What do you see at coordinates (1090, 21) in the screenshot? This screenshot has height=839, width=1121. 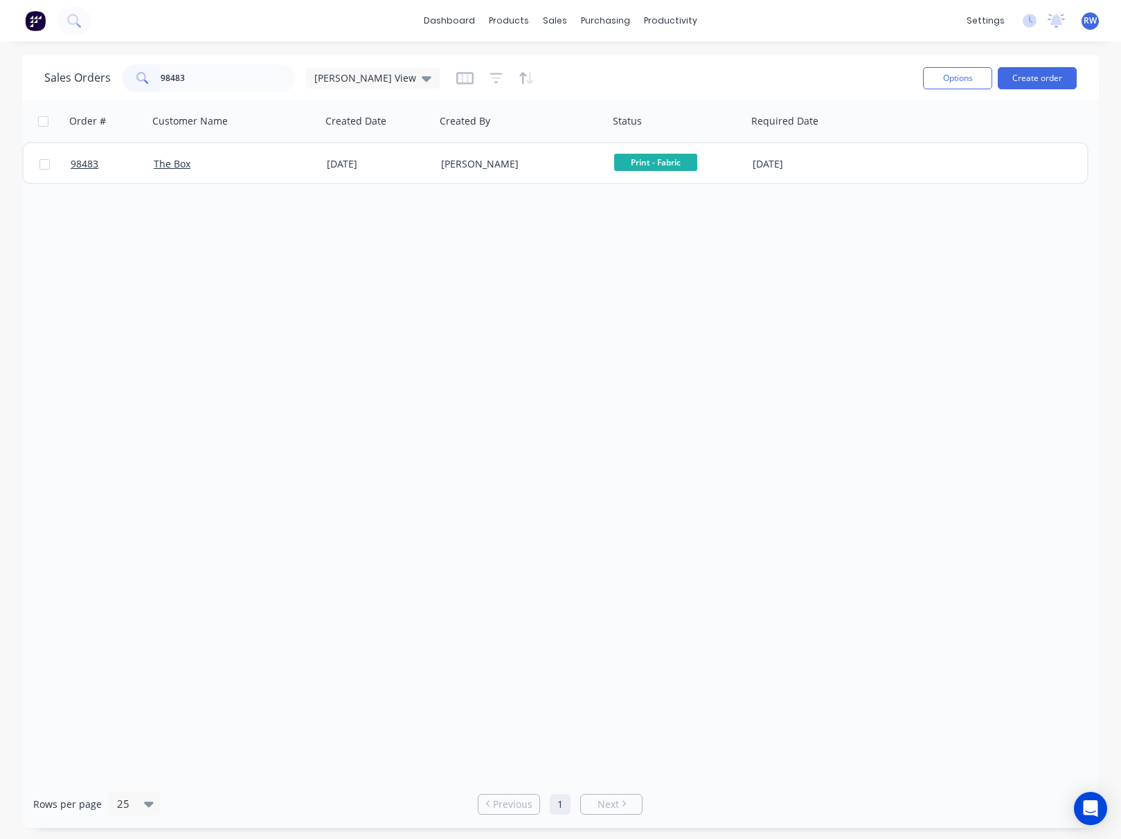 I see `span: RW` at bounding box center [1090, 21].